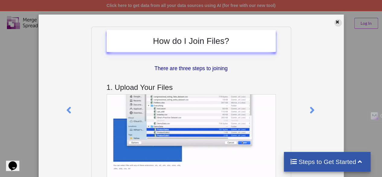 The height and width of the screenshot is (177, 382). What do you see at coordinates (191, 68) in the screenshot?
I see `p: There are three steps to joining` at bounding box center [191, 68].